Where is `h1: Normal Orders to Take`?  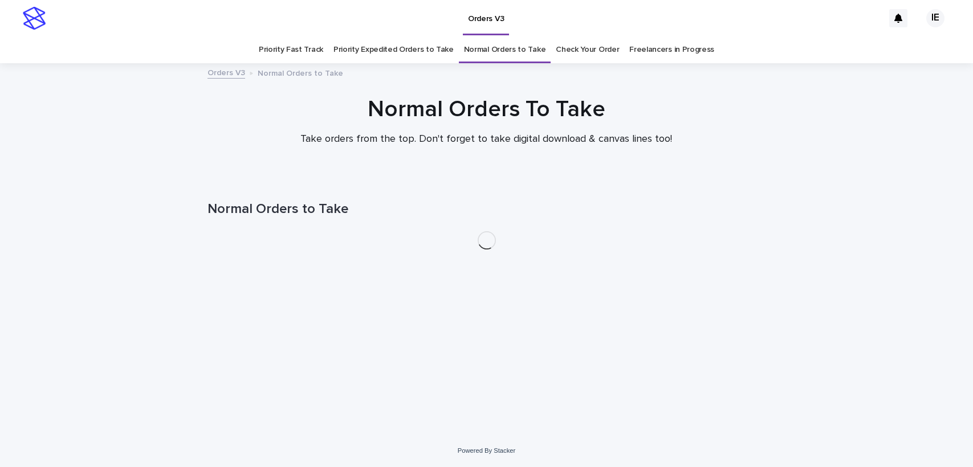
h1: Normal Orders to Take is located at coordinates (487, 209).